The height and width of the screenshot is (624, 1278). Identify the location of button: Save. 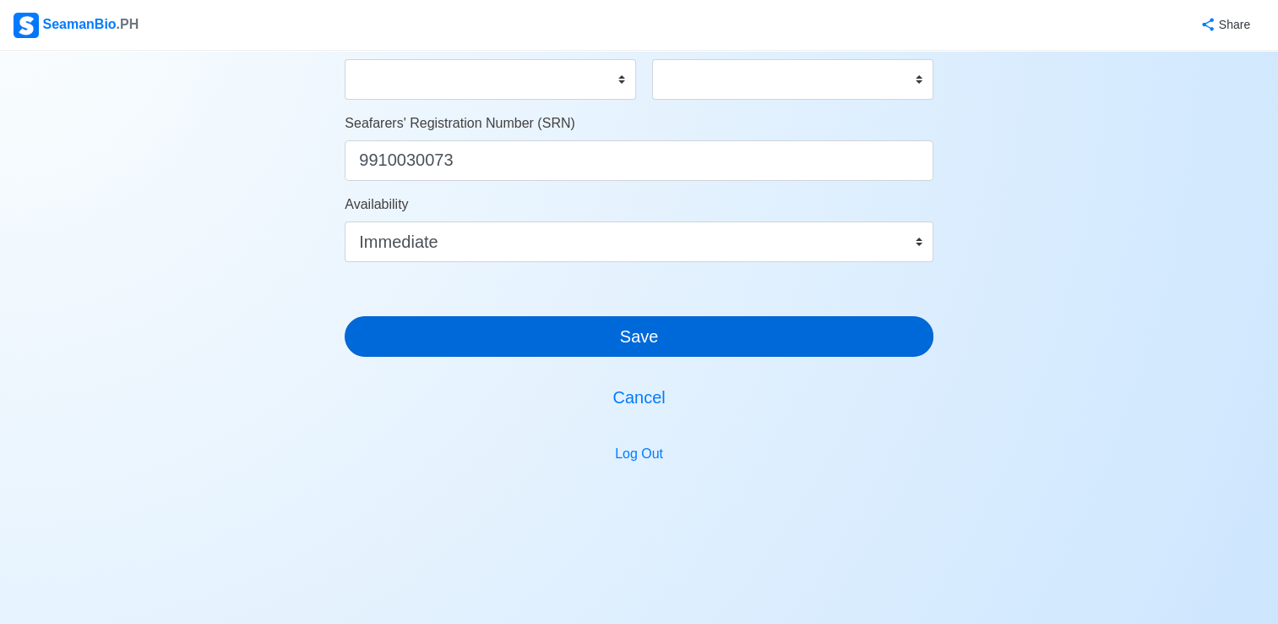
(639, 336).